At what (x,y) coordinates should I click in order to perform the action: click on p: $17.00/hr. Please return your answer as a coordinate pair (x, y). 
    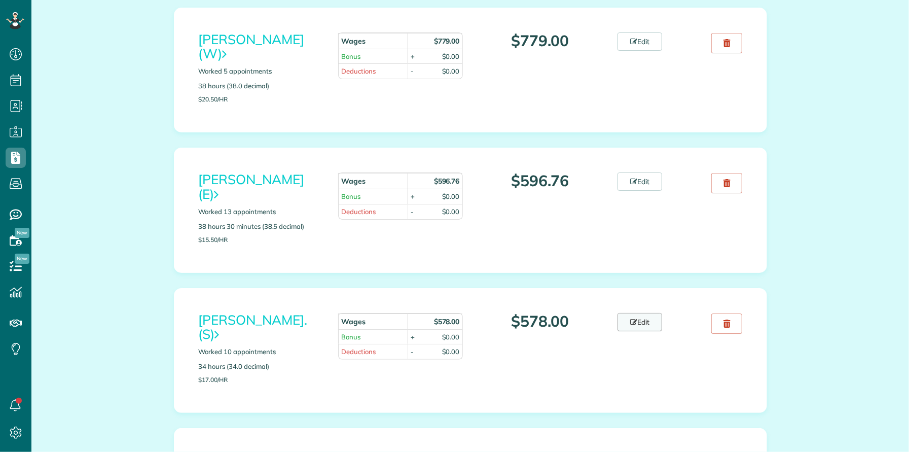
    Looking at the image, I should click on (261, 379).